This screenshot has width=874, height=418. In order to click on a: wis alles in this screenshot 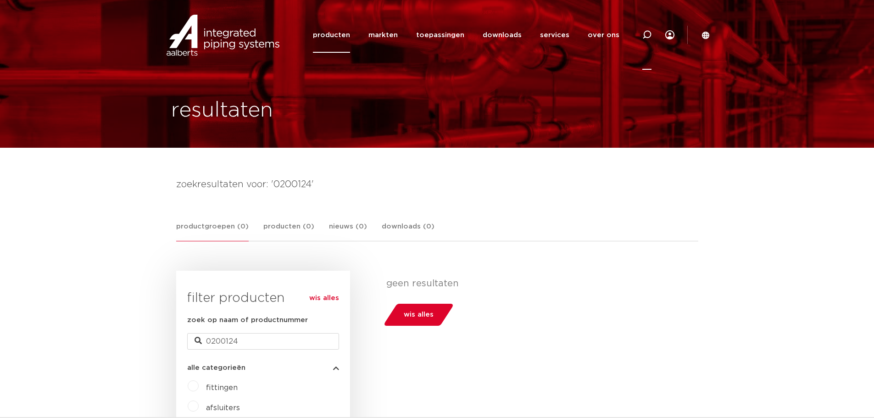, I will do `click(324, 298)`.